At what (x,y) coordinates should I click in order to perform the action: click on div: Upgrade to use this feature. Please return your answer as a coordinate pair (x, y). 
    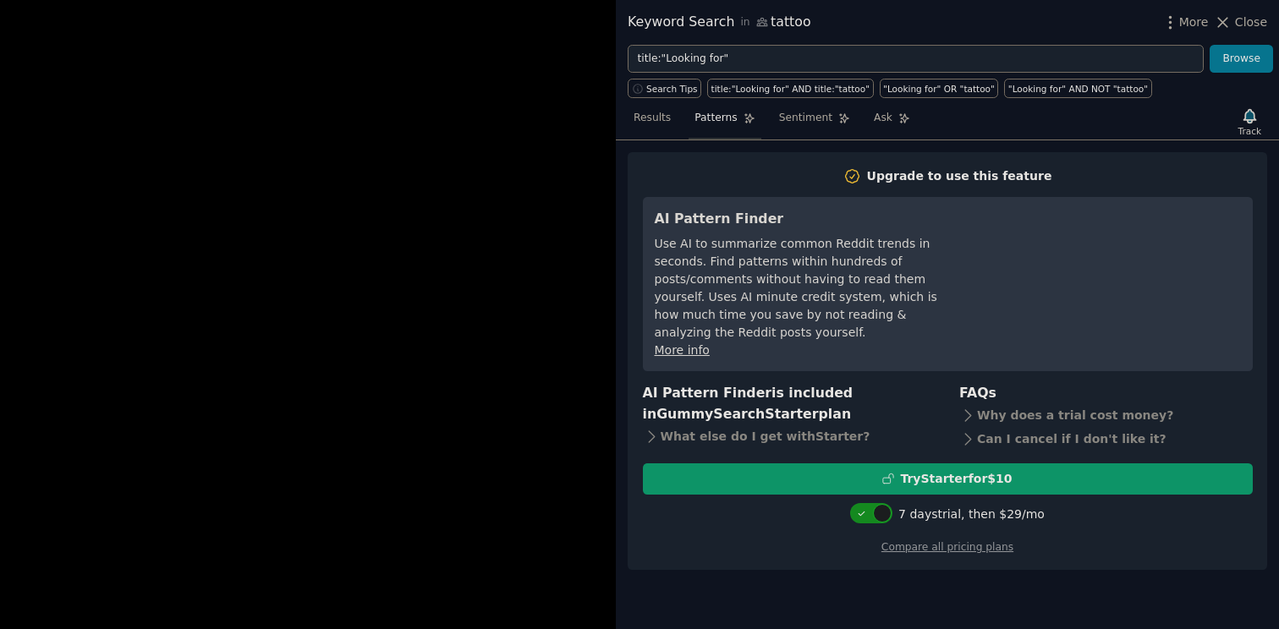
    Looking at the image, I should click on (959, 176).